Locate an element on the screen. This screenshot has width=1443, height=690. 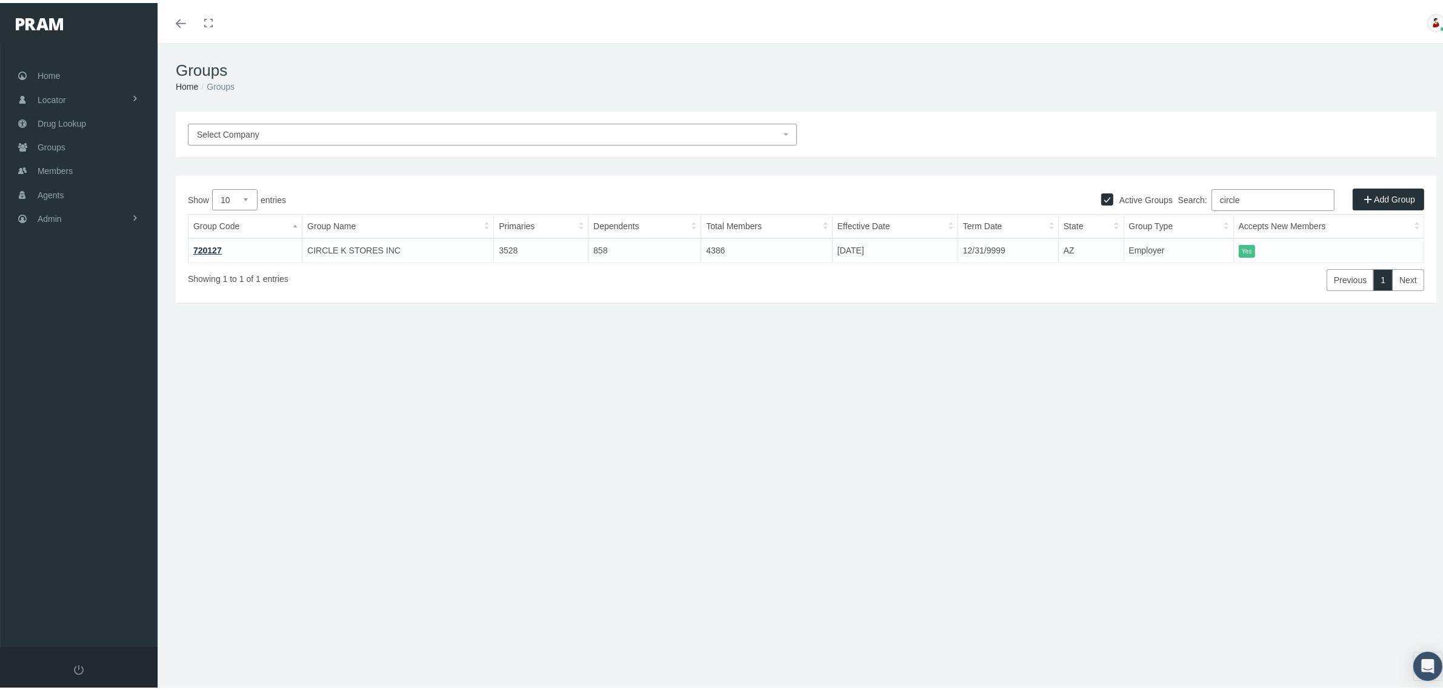
td: Employer is located at coordinates (1179, 247).